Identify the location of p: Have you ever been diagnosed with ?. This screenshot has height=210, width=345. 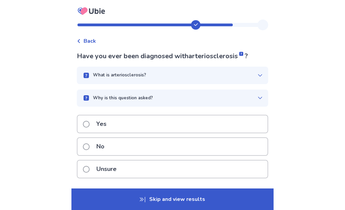
(172, 56).